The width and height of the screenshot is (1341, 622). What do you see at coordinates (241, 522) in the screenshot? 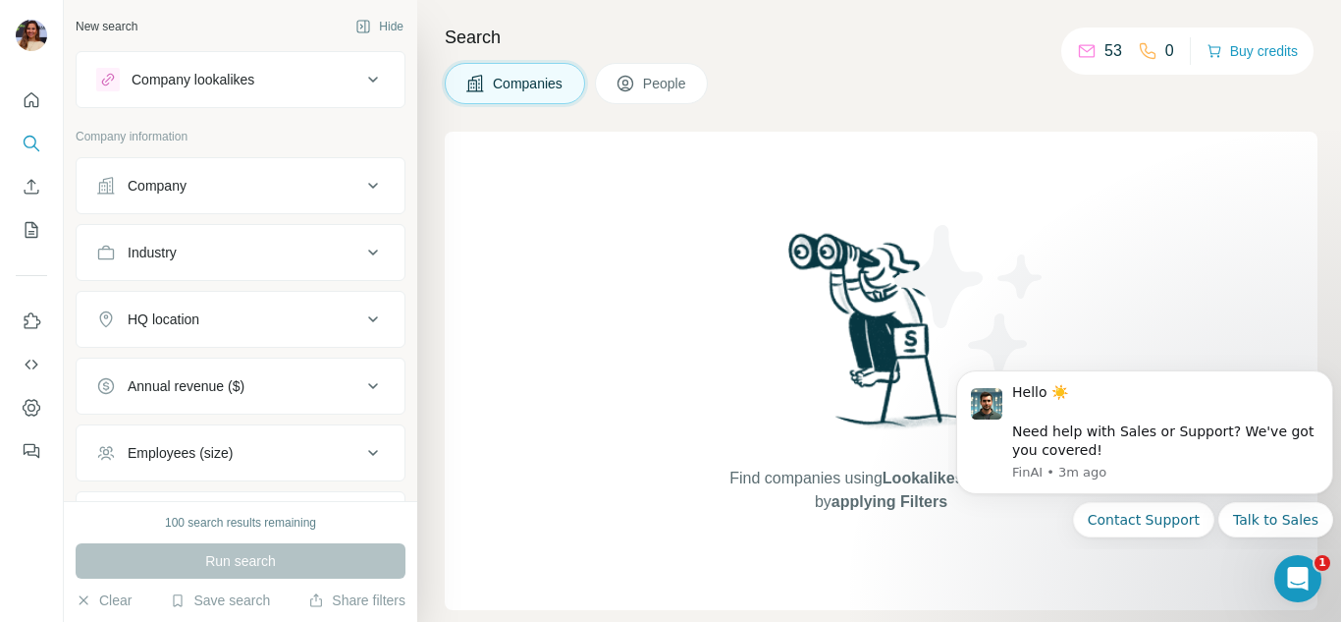
I see `div: 100 search results remaining` at bounding box center [241, 522].